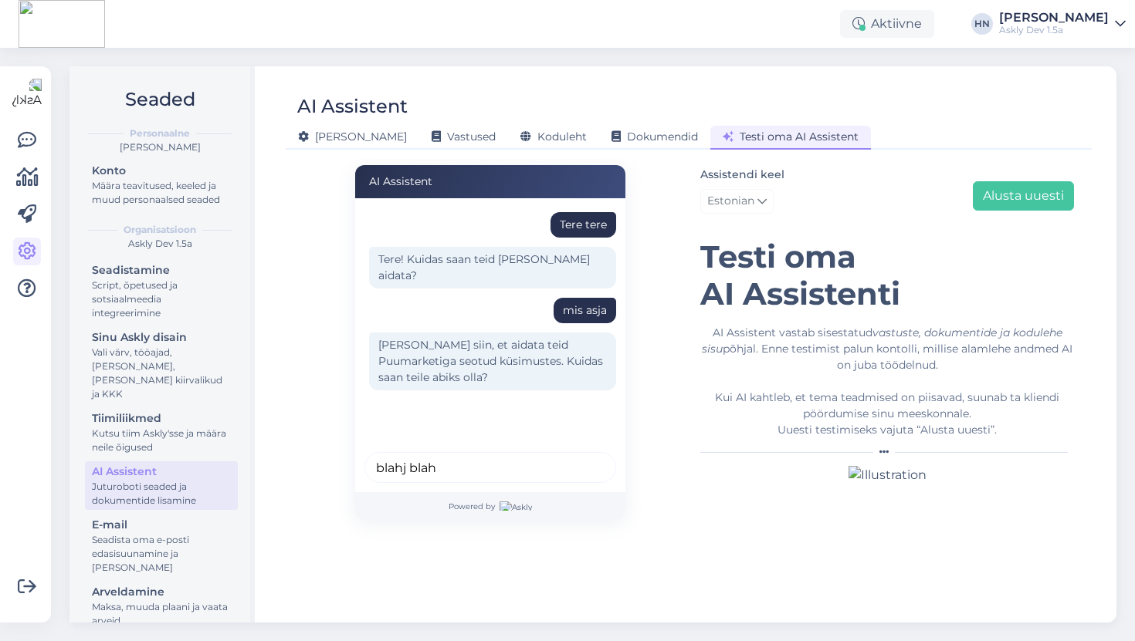 The width and height of the screenshot is (1135, 641). Describe the element at coordinates (887, 24) in the screenshot. I see `div: Aktiivne` at that location.